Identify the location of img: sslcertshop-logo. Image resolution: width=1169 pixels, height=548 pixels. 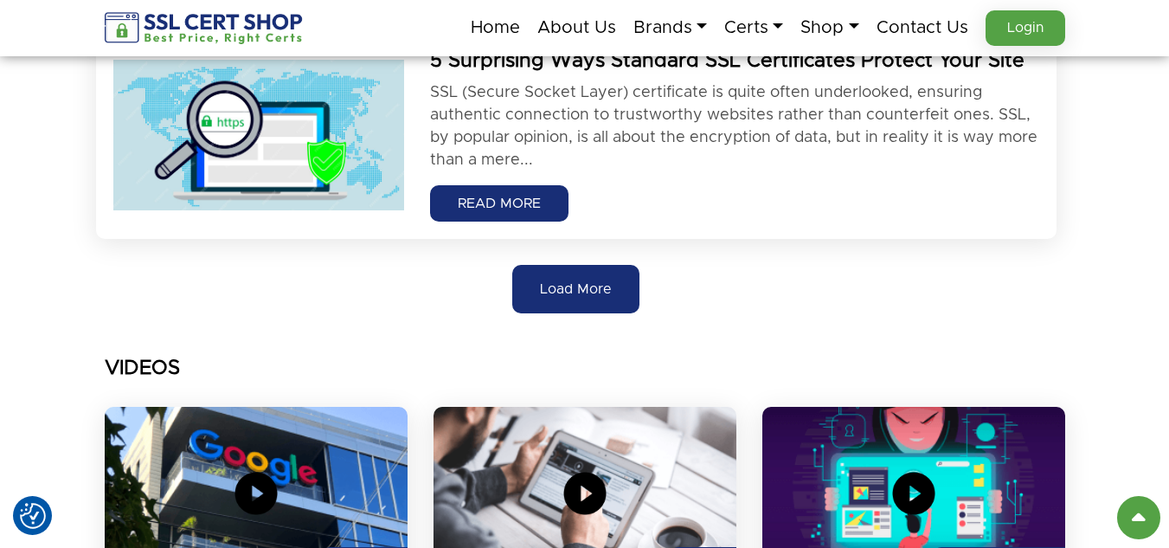
(204, 28).